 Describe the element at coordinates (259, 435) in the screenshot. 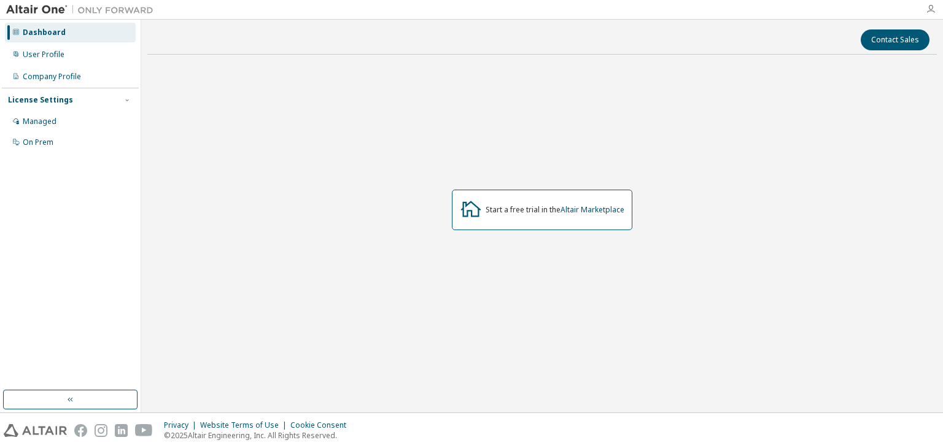

I see `p: © 2025 Altair Engineering, Inc. All Rights Reserved.` at that location.